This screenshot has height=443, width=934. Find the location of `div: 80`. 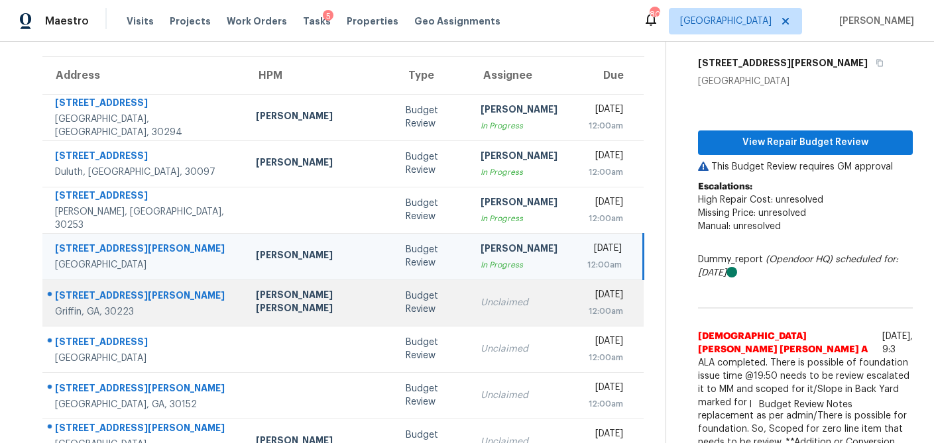

div: 80 is located at coordinates (654, 15).